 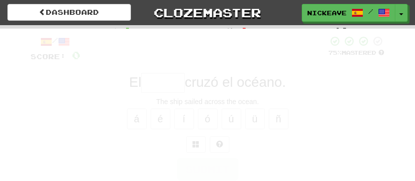 I want to click on span: NickEaves, so click(x=327, y=13).